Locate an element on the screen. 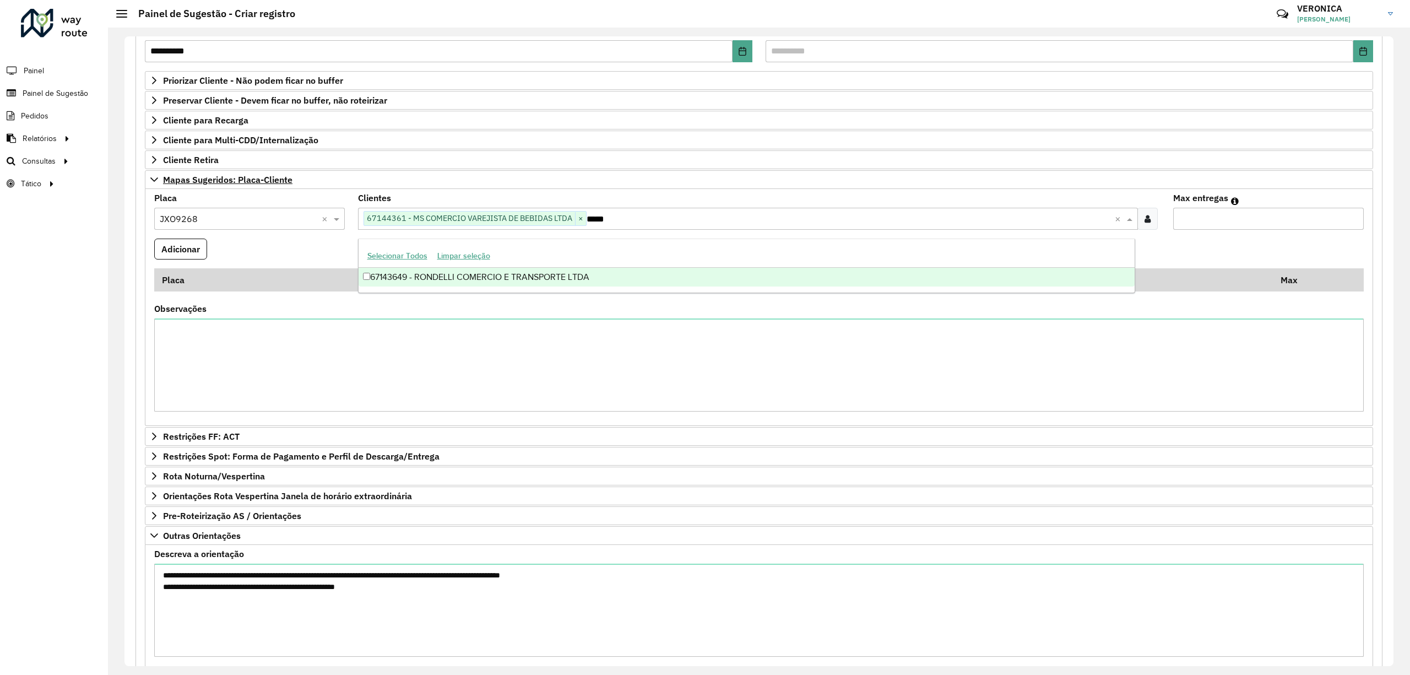 The image size is (1410, 675). span: Cliente para Multi-CDD/Internalização is located at coordinates (241, 140).